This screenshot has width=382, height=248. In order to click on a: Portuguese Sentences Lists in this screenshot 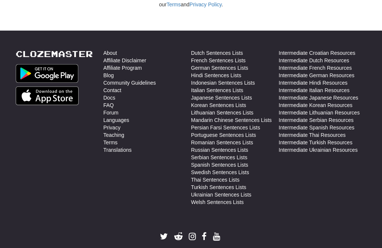, I will do `click(224, 135)`.